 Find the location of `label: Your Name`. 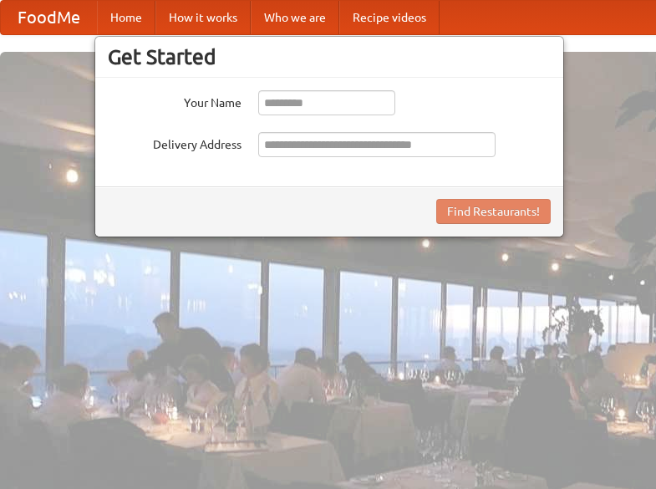

label: Your Name is located at coordinates (175, 100).